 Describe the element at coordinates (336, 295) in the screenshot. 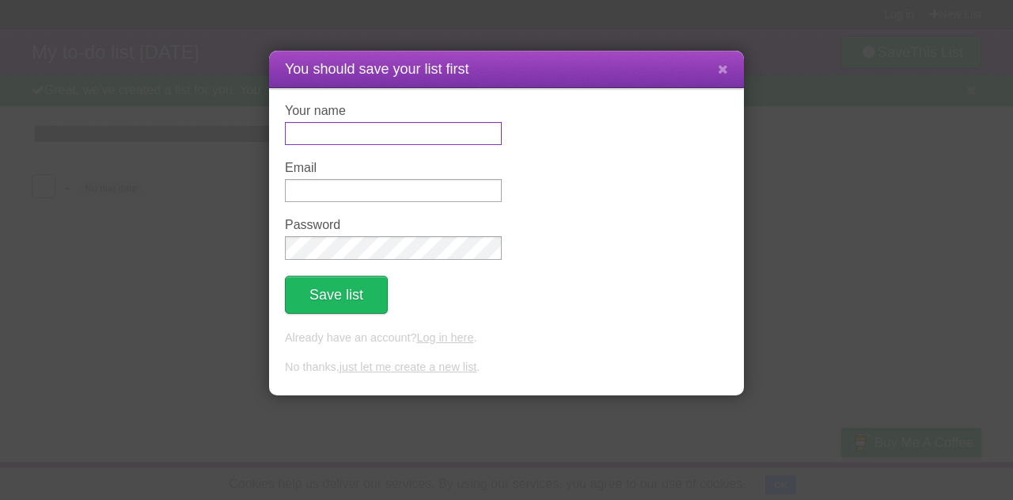

I see `button: Save list` at that location.